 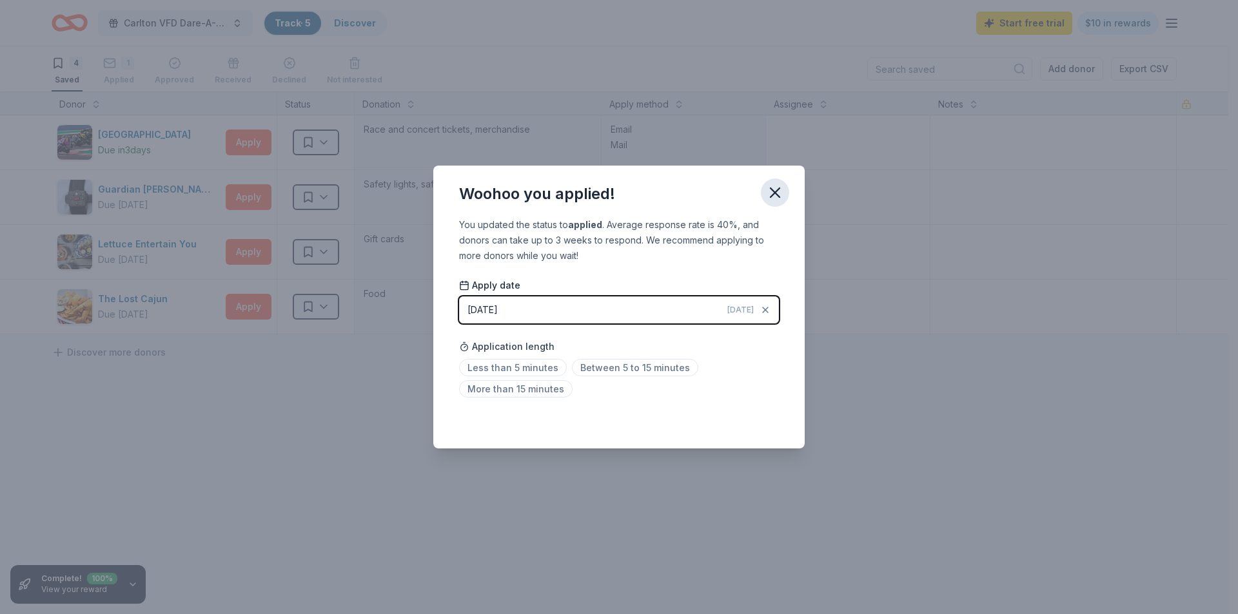 I want to click on div: Woohoo you applied!, so click(x=537, y=194).